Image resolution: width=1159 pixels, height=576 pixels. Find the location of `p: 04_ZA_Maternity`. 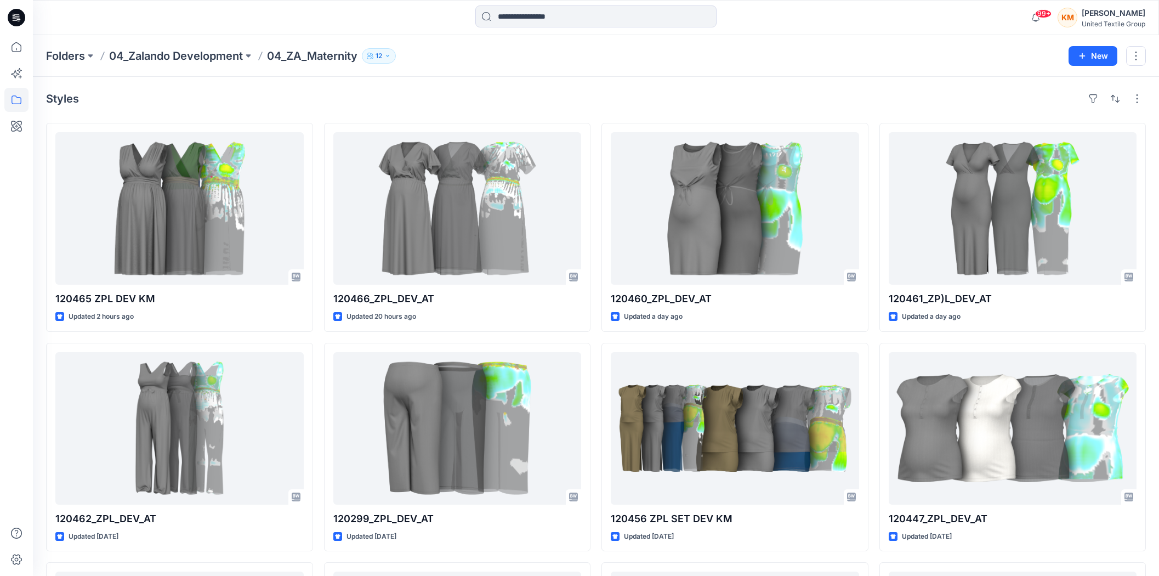

p: 04_ZA_Maternity is located at coordinates (312, 56).